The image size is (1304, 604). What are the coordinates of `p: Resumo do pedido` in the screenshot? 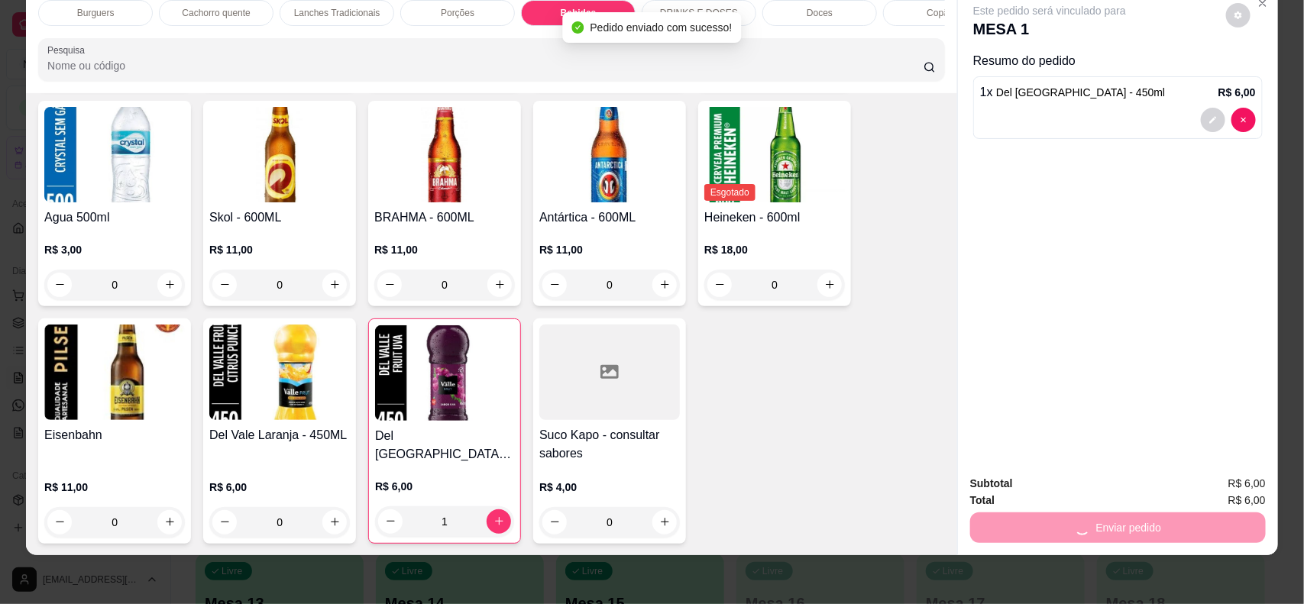 It's located at (1118, 61).